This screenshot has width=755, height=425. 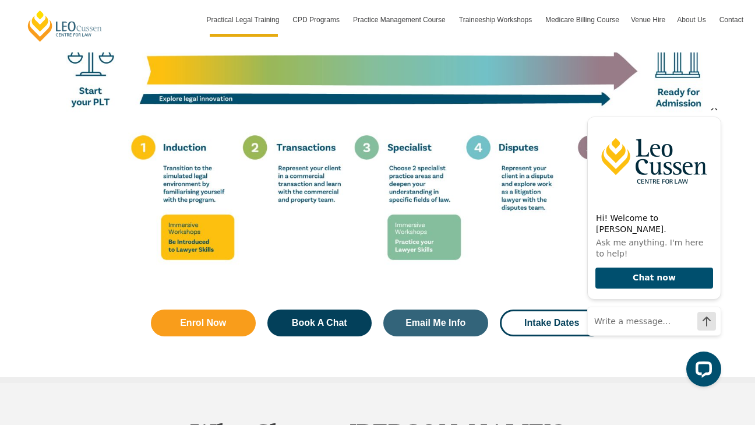 I want to click on span: Intake Dates, so click(x=552, y=323).